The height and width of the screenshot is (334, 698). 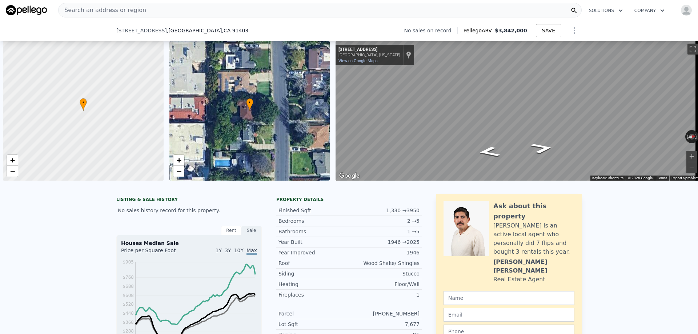 I want to click on div: Bathrooms, so click(x=314, y=232).